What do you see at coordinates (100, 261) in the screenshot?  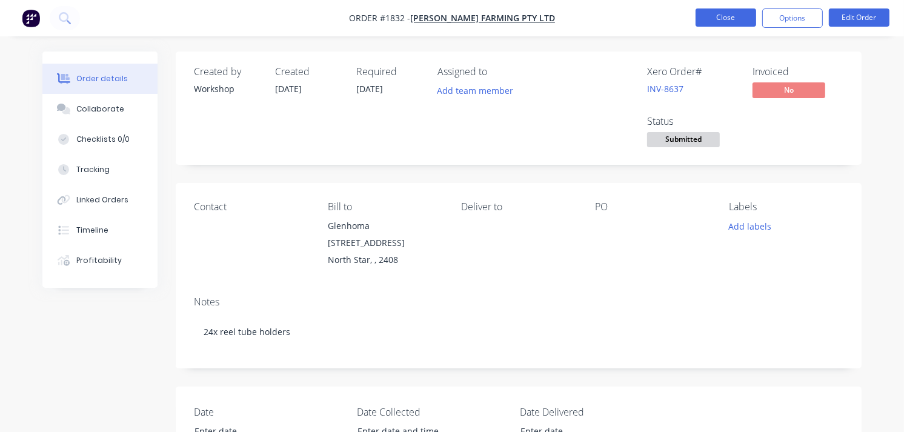 I see `button: Profitability` at bounding box center [100, 261].